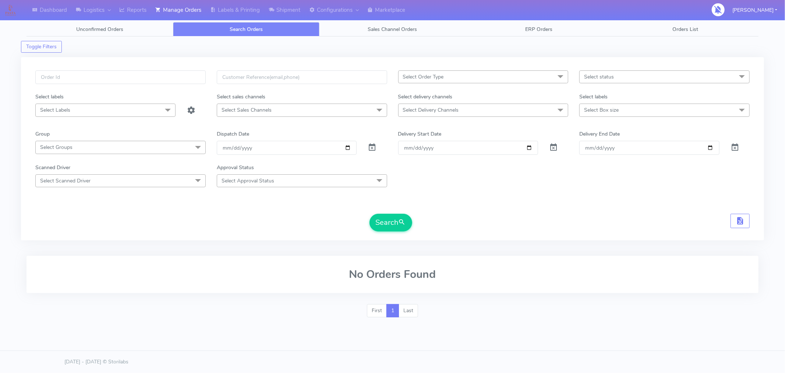 Image resolution: width=785 pixels, height=373 pixels. What do you see at coordinates (423, 77) in the screenshot?
I see `span: Select Order Type` at bounding box center [423, 77].